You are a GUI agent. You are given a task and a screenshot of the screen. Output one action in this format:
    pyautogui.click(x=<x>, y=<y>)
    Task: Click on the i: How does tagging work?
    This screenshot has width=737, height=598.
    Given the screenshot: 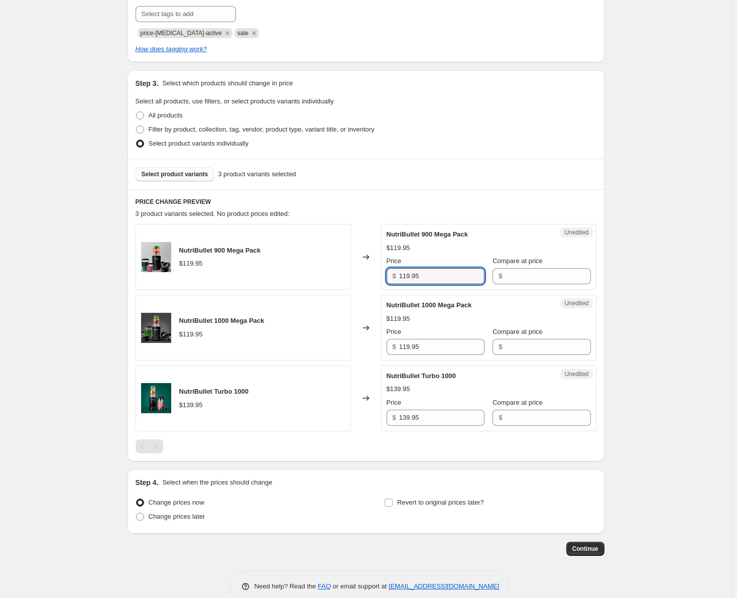 What is the action you would take?
    pyautogui.click(x=171, y=49)
    